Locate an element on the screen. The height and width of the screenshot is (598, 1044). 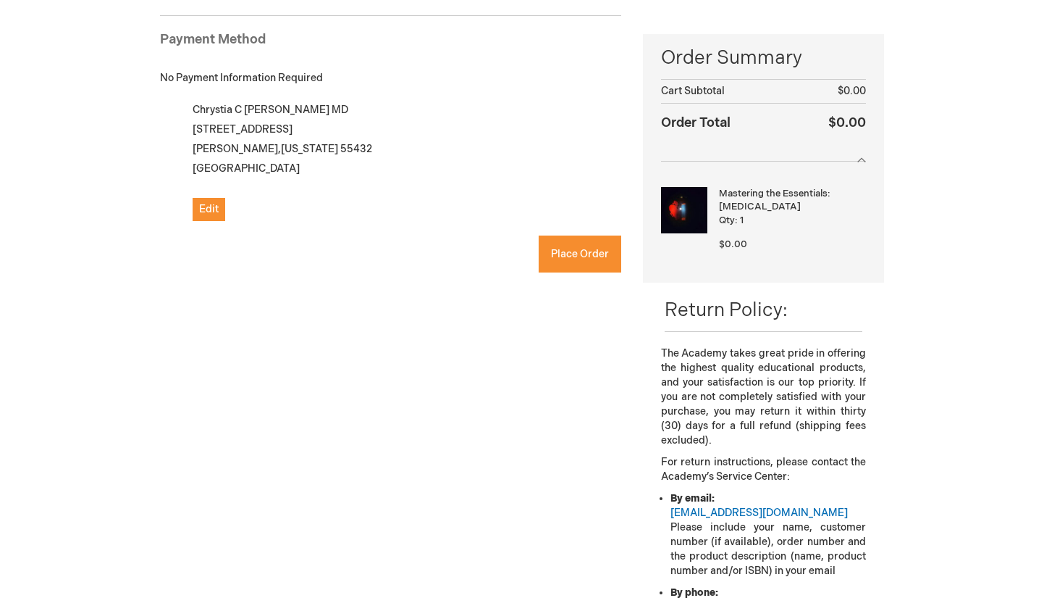
button: Place Order is located at coordinates (580, 253).